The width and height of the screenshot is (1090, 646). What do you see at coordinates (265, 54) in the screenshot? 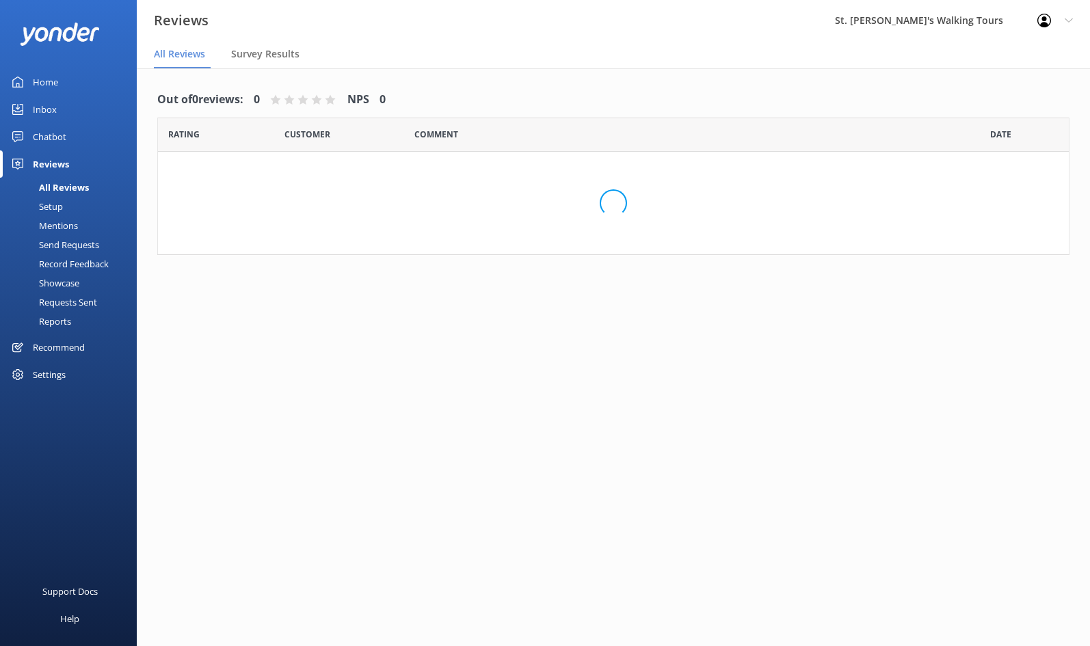
I see `span: Survey Results` at bounding box center [265, 54].